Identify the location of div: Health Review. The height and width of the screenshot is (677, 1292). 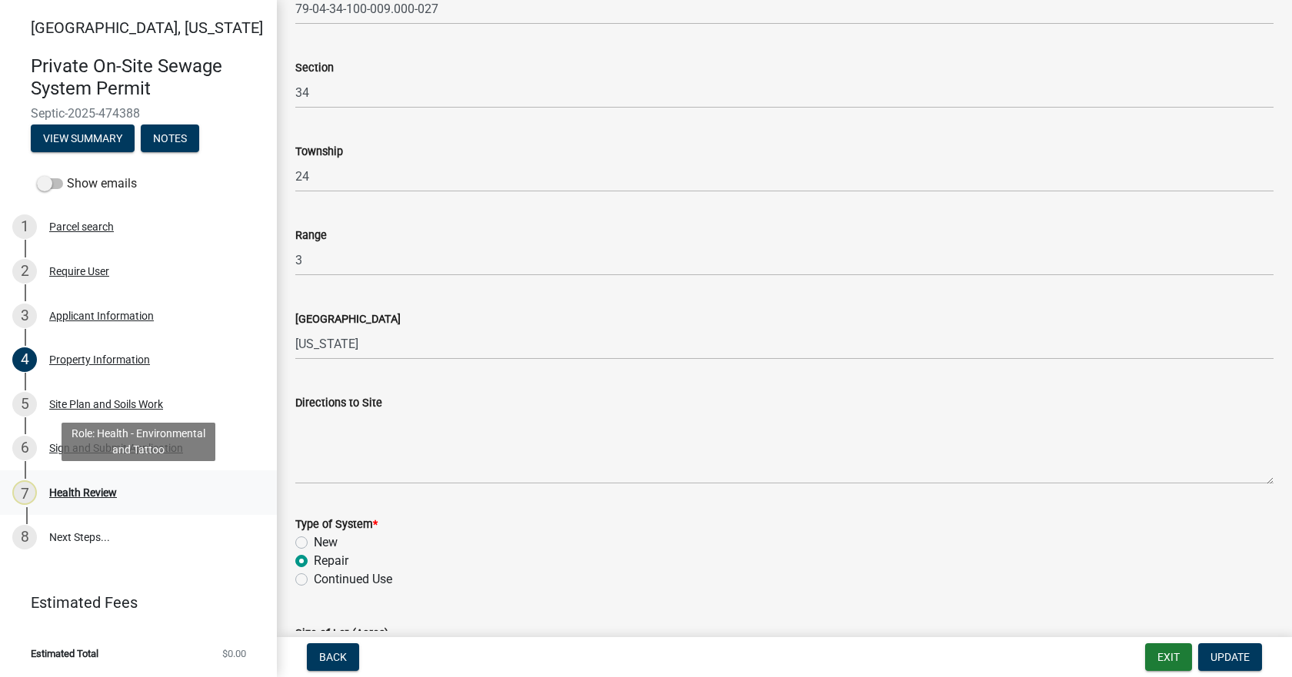
(83, 493).